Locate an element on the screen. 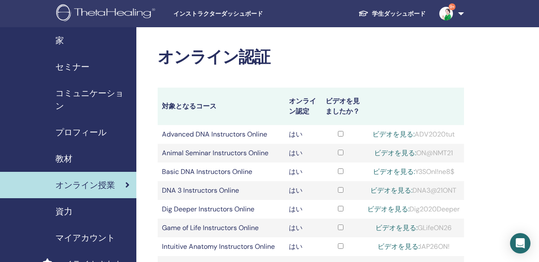 The width and height of the screenshot is (539, 262). div: DNA3@21ONT is located at coordinates (413, 191).